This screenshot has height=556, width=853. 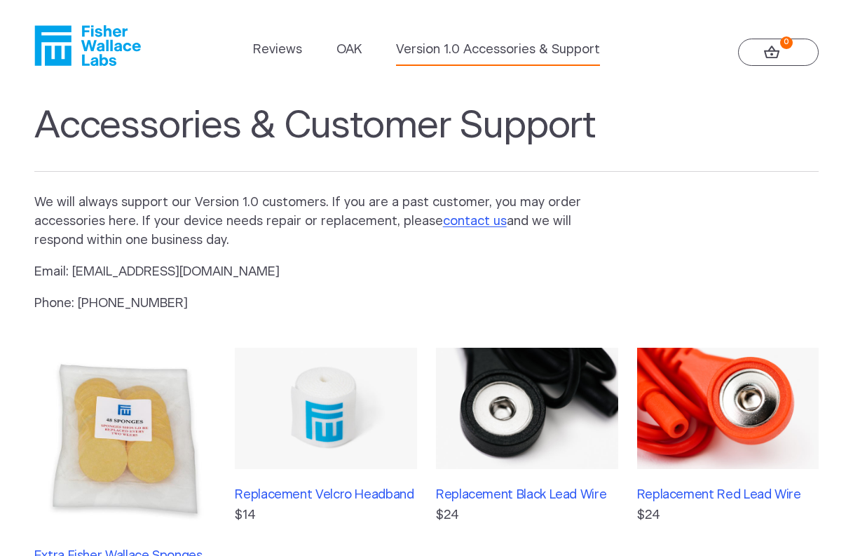 I want to click on a: Reviews, so click(x=278, y=50).